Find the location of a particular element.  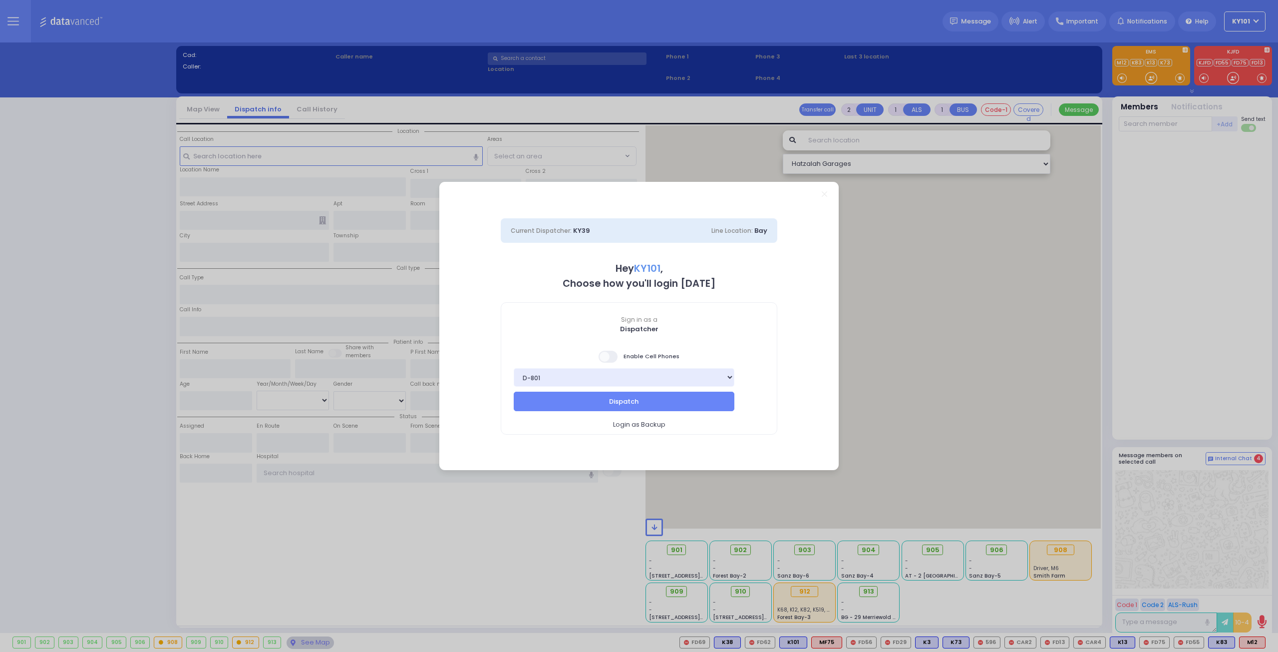

span: Bay is located at coordinates (761, 230).